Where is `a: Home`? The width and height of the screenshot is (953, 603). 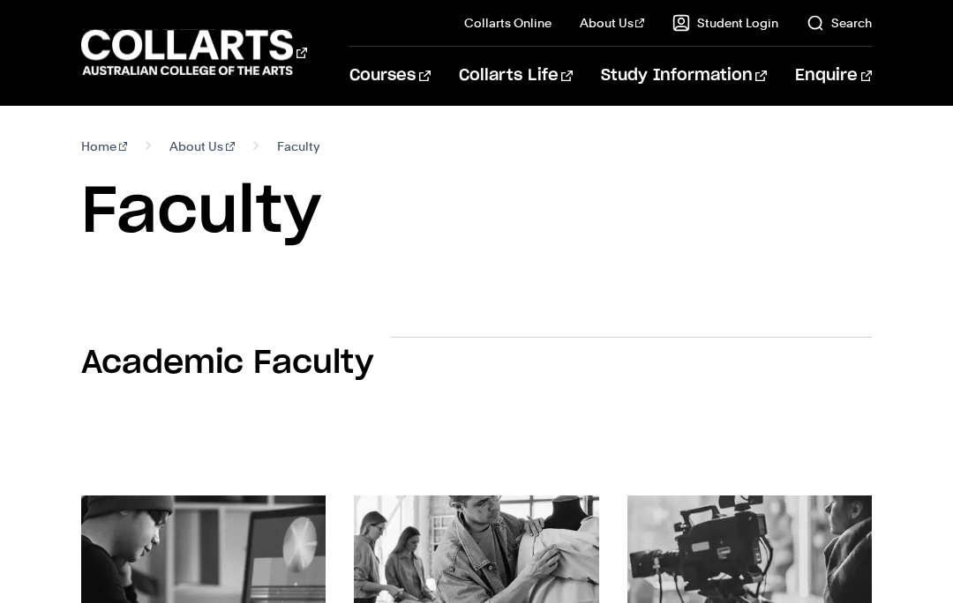 a: Home is located at coordinates (104, 146).